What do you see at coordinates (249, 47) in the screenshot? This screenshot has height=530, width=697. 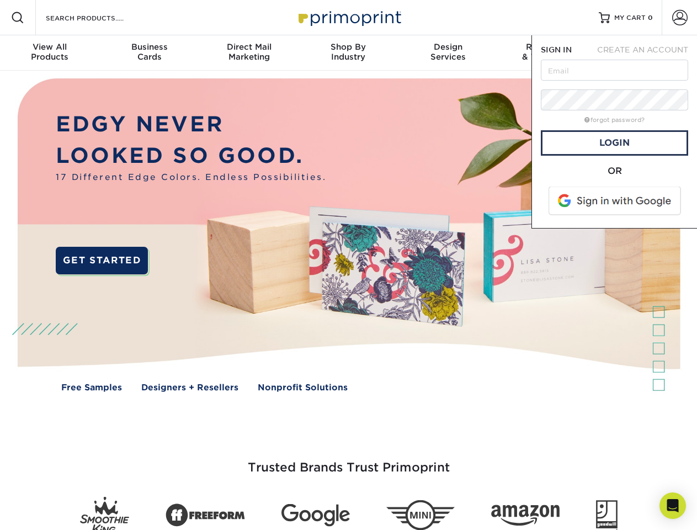 I see `span: Direct Mail` at bounding box center [249, 47].